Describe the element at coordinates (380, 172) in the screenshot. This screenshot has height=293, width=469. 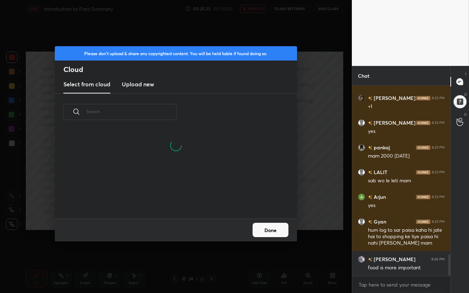
I see `h6: LALIT` at that location.